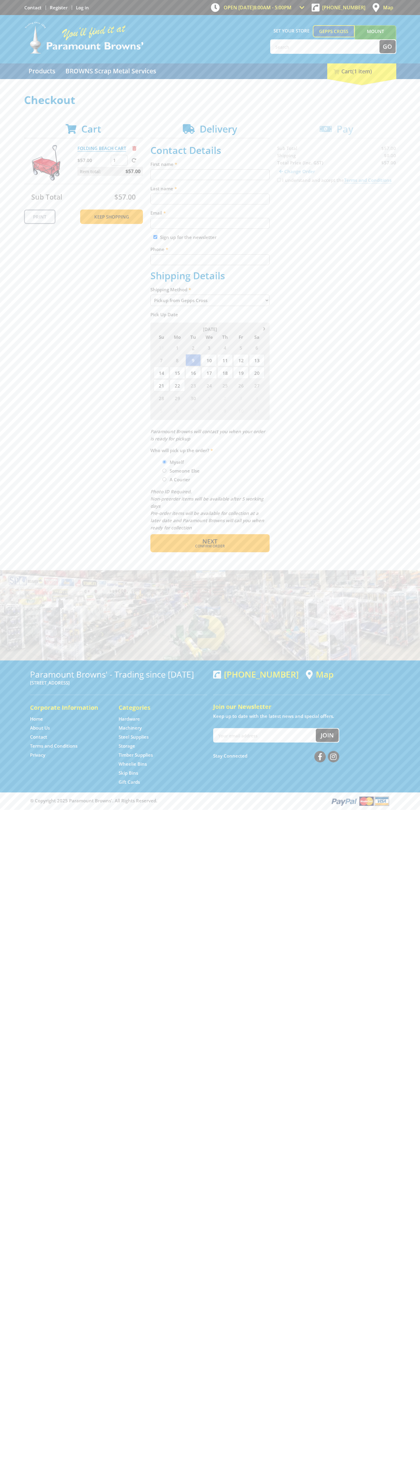 The height and width of the screenshot is (1461, 420). I want to click on label: A Courier, so click(180, 479).